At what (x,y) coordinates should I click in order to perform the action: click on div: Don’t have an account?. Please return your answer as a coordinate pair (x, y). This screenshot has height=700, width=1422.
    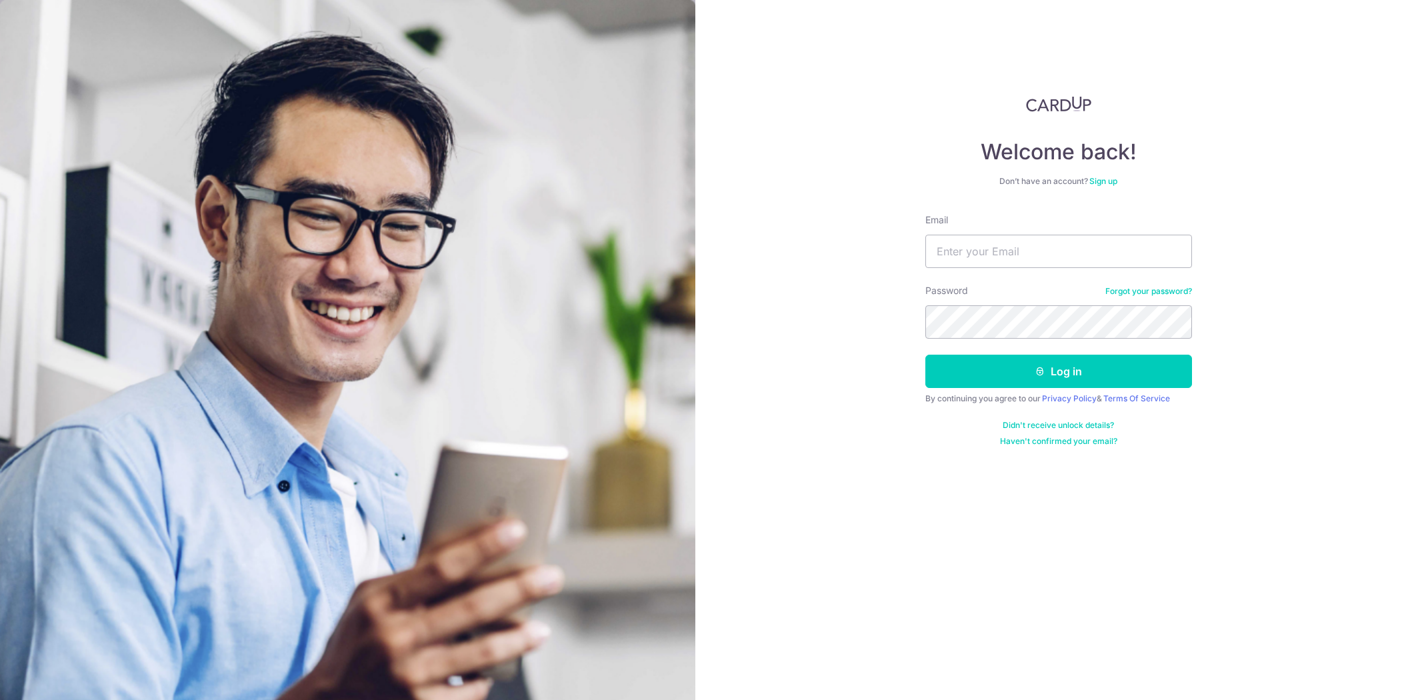
    Looking at the image, I should click on (1058, 181).